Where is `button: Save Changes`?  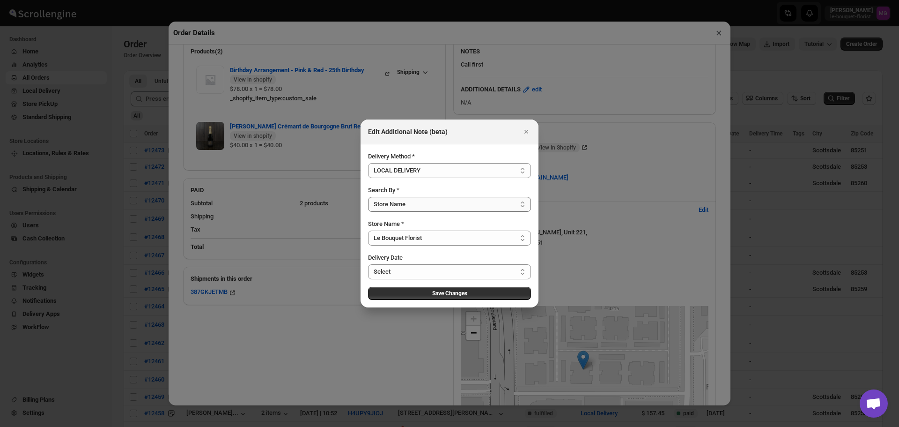 button: Save Changes is located at coordinates (450, 293).